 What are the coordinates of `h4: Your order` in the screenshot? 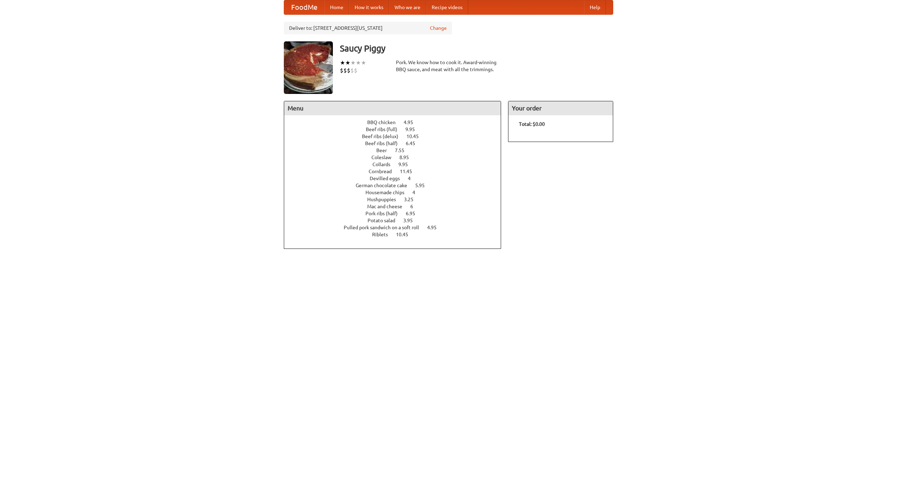 It's located at (560, 108).